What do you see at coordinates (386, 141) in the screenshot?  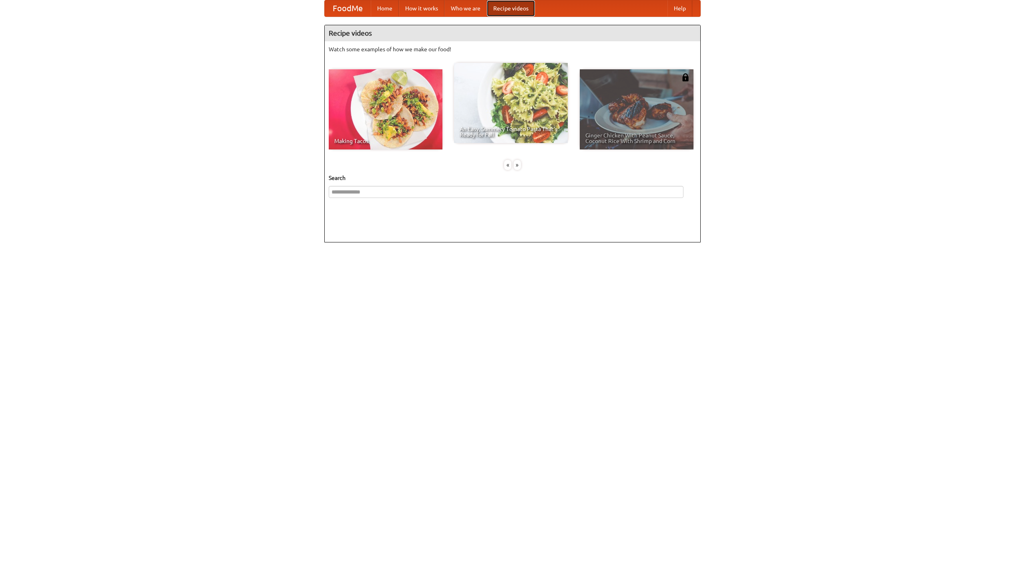 I see `span: Making Tacos` at bounding box center [386, 141].